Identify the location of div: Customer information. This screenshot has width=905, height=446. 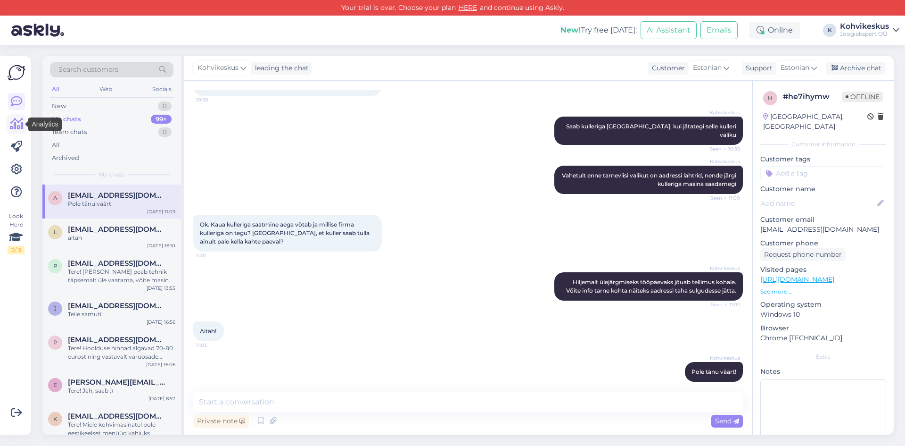
(823, 144).